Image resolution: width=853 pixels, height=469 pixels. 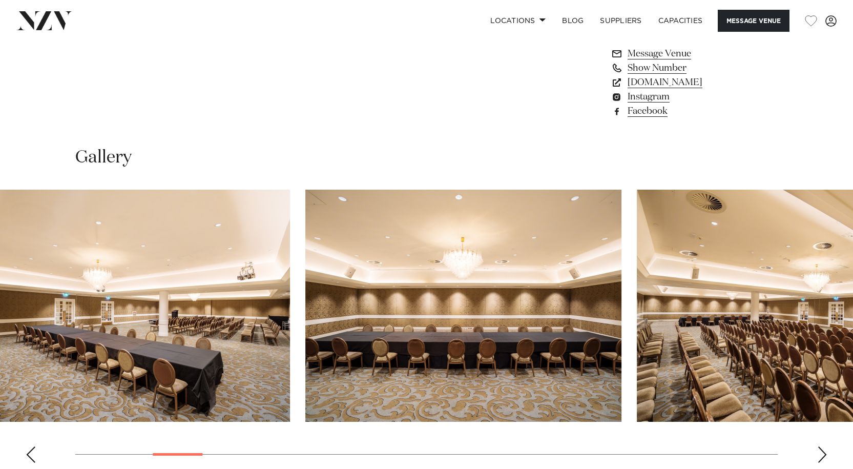 What do you see at coordinates (518, 21) in the screenshot?
I see `a: Locations` at bounding box center [518, 21].